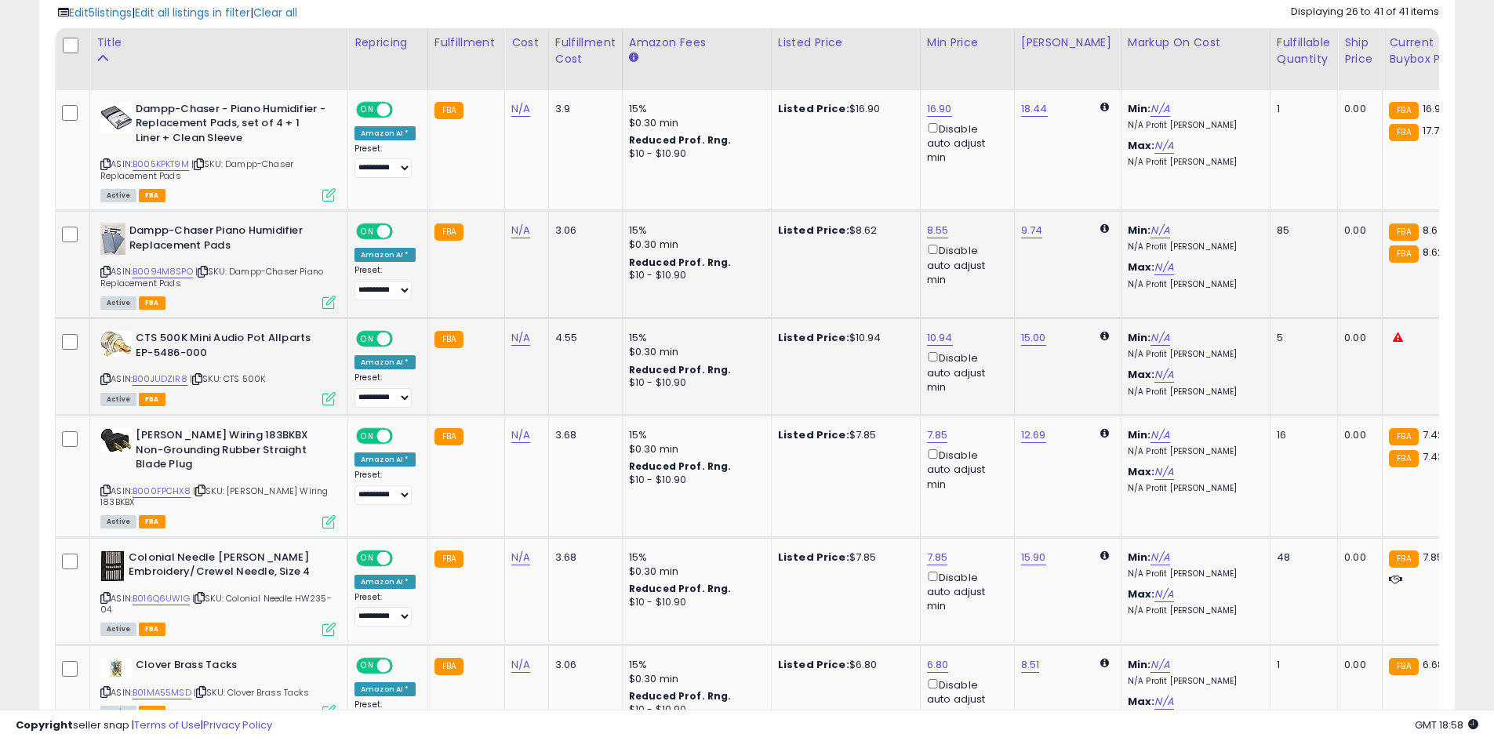 This screenshot has width=1494, height=741. Describe the element at coordinates (116, 118) in the screenshot. I see `img: 3115PNobNkL._SL40_.jpg` at that location.